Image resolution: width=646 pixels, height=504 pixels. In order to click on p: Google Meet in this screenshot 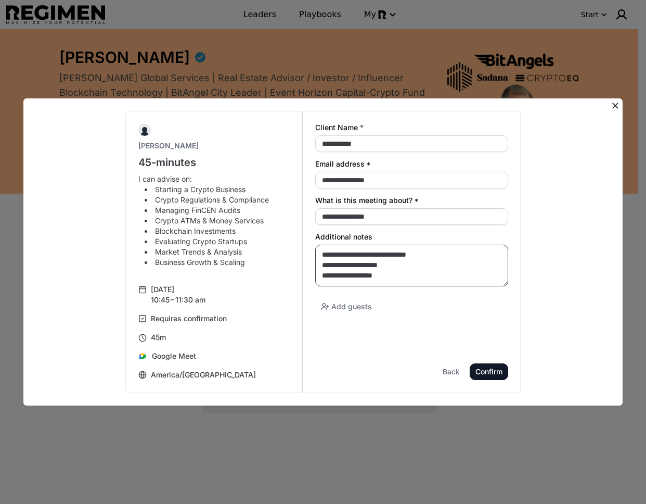, I will do `click(174, 356)`.